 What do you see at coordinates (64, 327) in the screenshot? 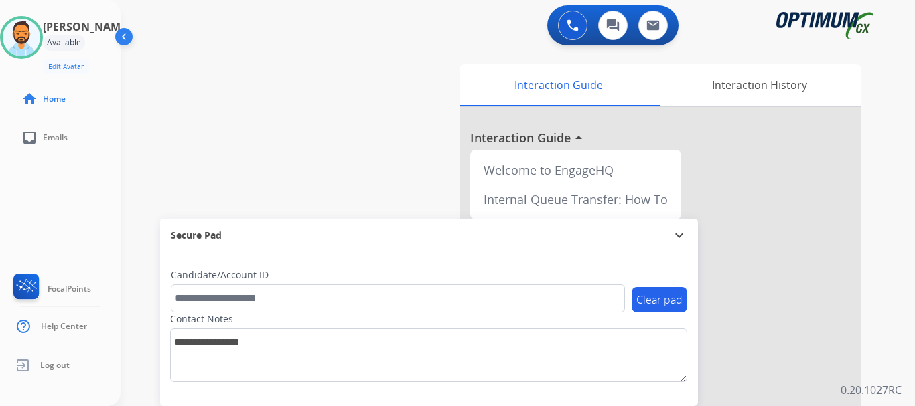
I see `span: Help Center` at bounding box center [64, 327].